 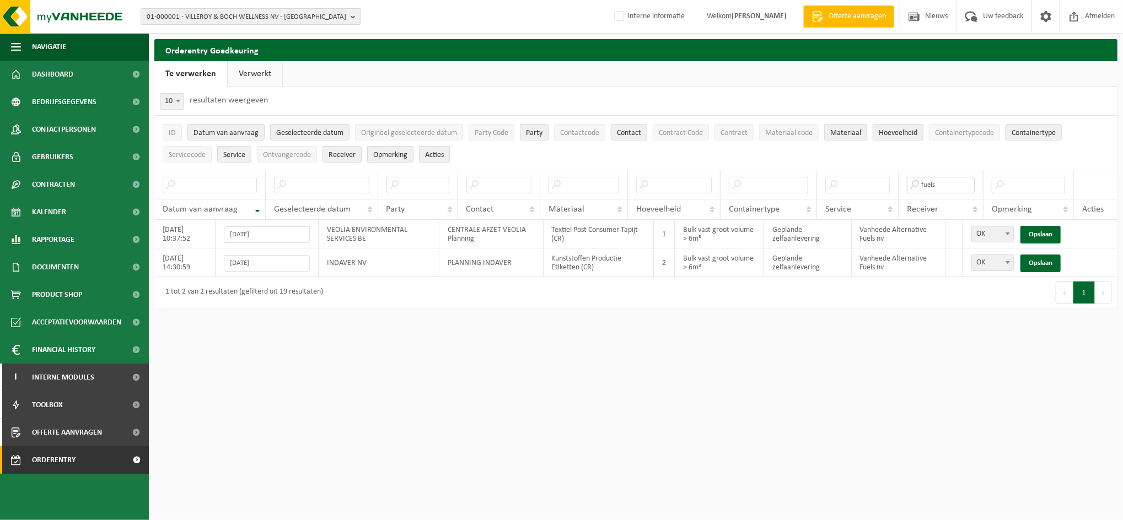 I want to click on span: Interne modules, so click(x=63, y=378).